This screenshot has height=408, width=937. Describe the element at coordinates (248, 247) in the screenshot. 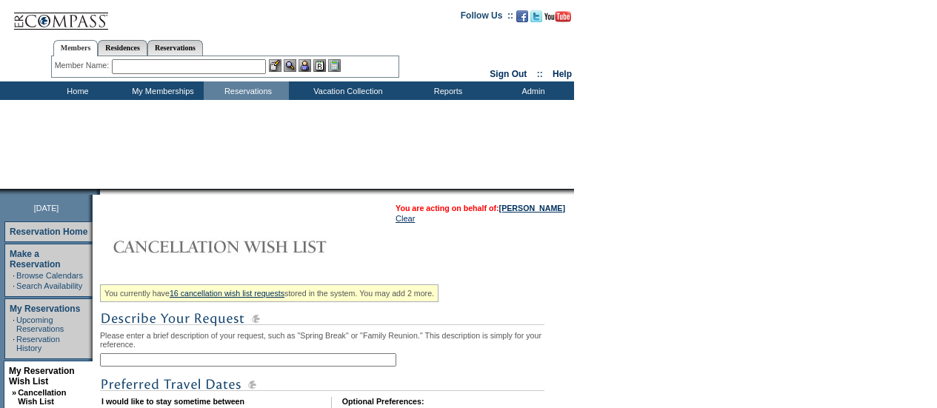

I see `img: Cancellation Wish List` at that location.